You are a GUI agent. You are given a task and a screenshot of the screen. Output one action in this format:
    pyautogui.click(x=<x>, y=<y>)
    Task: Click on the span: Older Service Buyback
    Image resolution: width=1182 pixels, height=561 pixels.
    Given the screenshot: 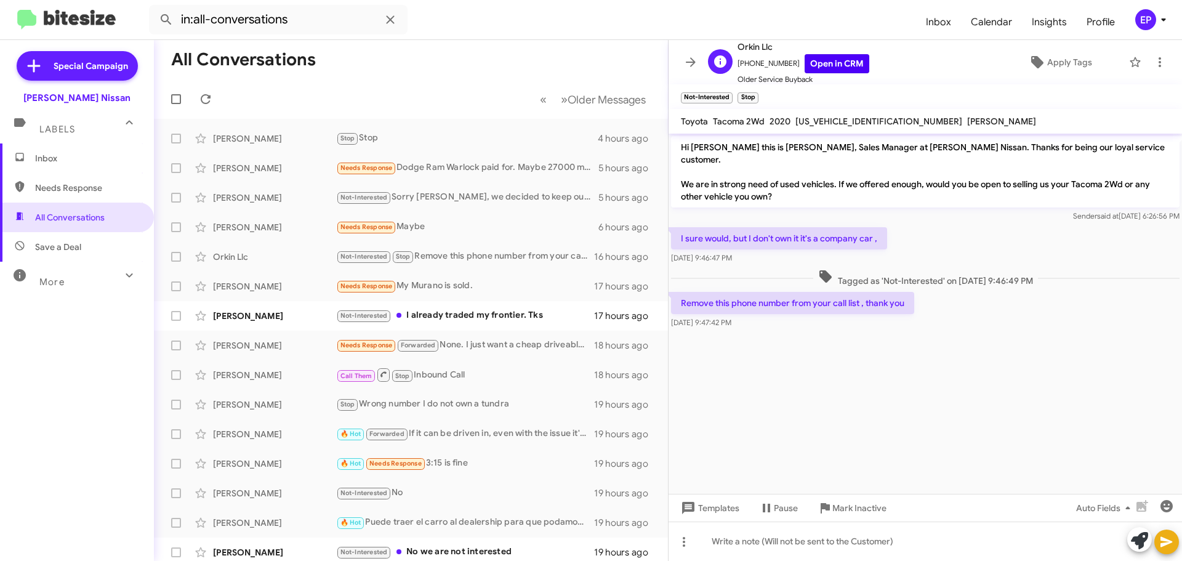 What is the action you would take?
    pyautogui.click(x=803, y=79)
    